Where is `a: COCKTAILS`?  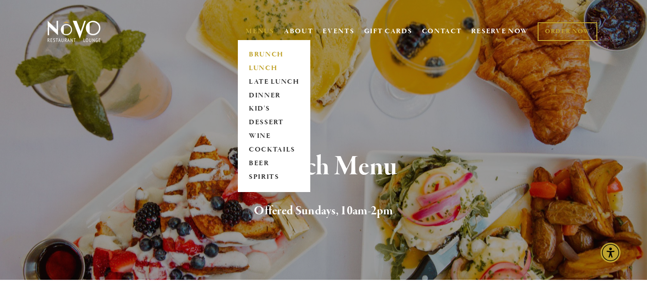
a: COCKTAILS is located at coordinates (274, 150).